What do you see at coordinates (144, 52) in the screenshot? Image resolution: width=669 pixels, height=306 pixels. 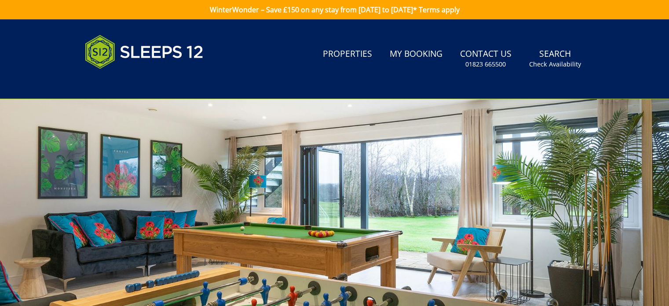 I see `img: Sleeps 12` at bounding box center [144, 52].